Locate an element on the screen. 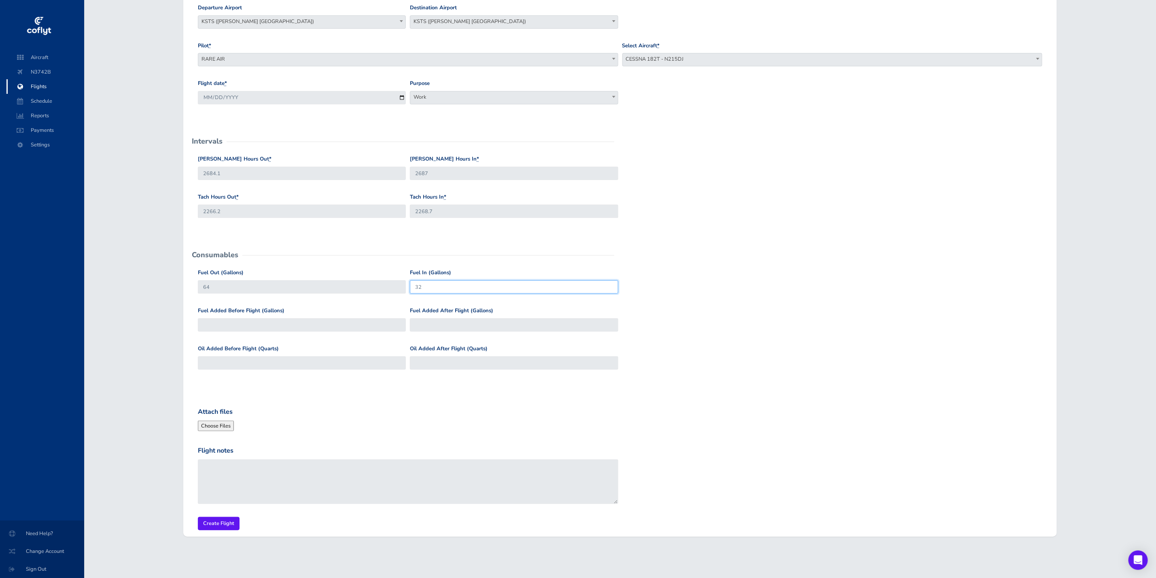  label: Pilot is located at coordinates (204, 46).